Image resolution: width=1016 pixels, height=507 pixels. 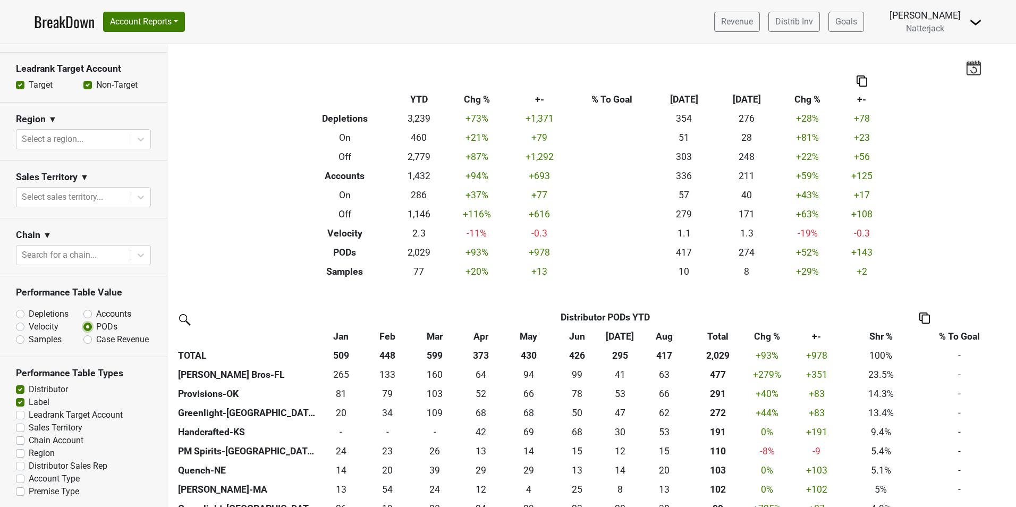 What do you see at coordinates (340, 355) in the screenshot?
I see `th: 509` at bounding box center [340, 355].